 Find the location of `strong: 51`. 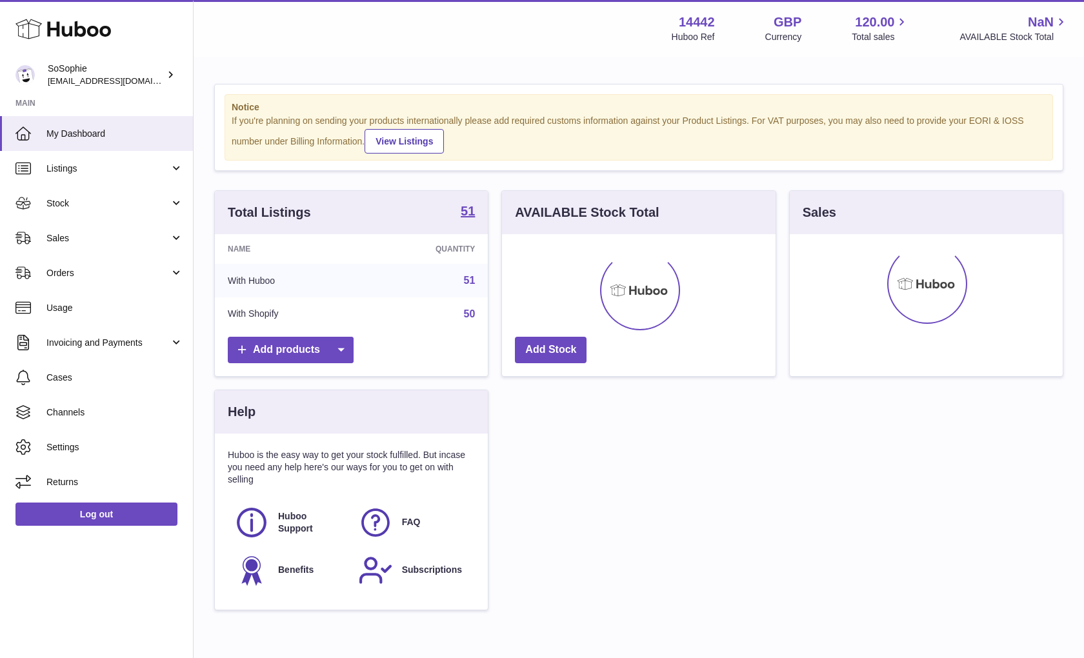

strong: 51 is located at coordinates (468, 211).